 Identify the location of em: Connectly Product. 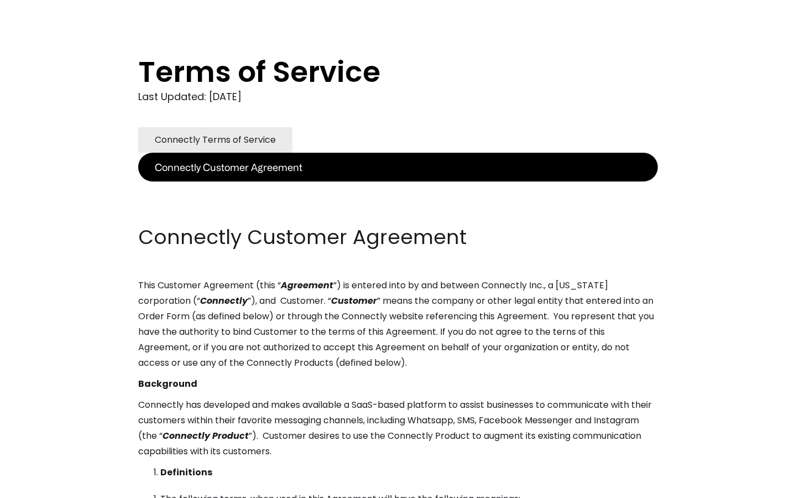
(206, 435).